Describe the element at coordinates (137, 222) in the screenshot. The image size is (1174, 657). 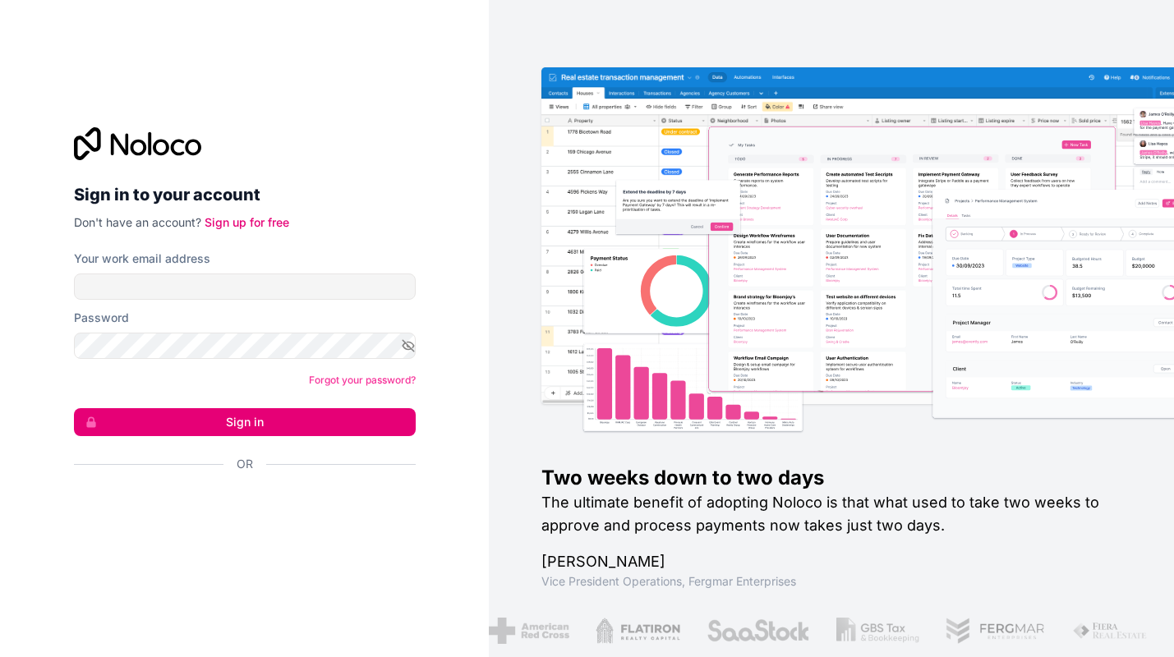
I see `span: Don't have an account?` at that location.